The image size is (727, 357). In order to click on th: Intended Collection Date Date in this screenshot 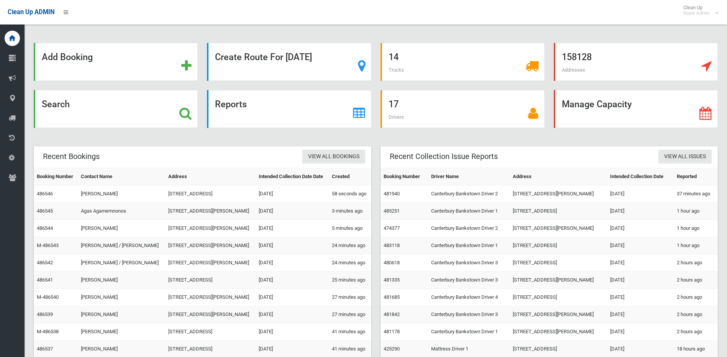, I will do `click(292, 177)`.